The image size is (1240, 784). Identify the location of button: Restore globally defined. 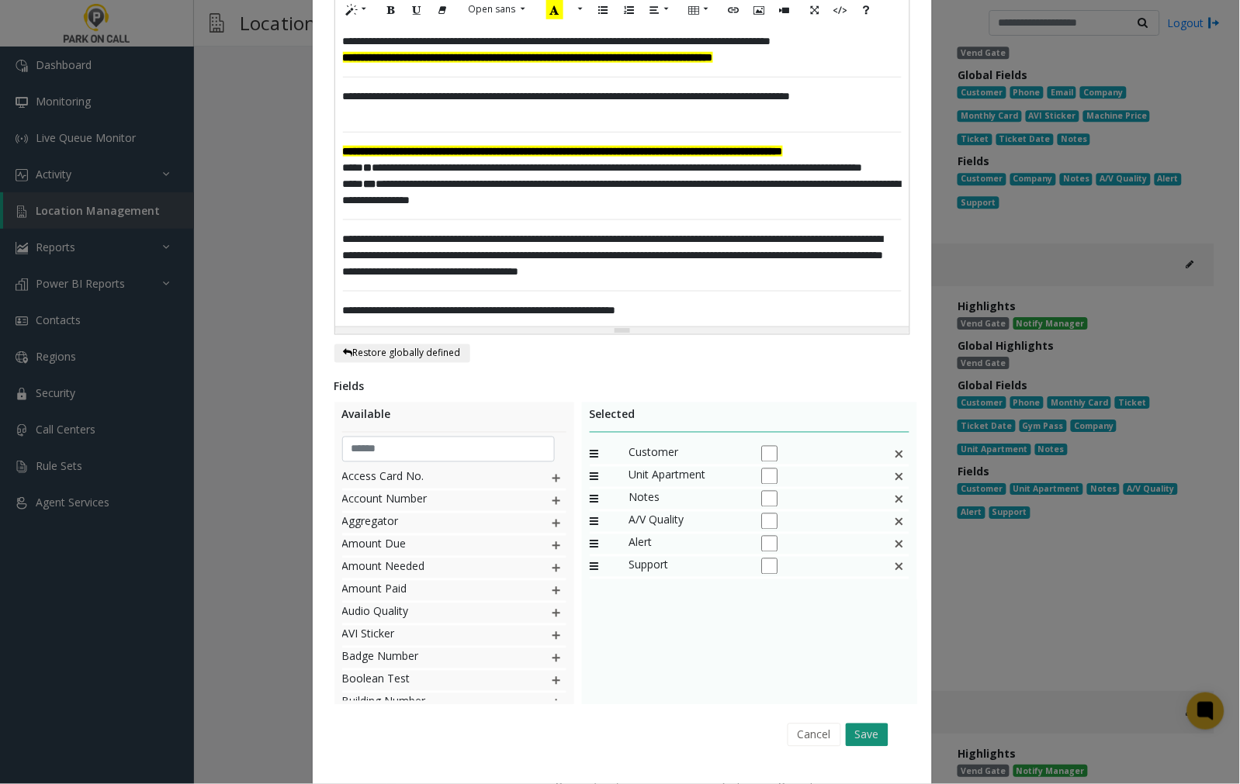
(402, 354).